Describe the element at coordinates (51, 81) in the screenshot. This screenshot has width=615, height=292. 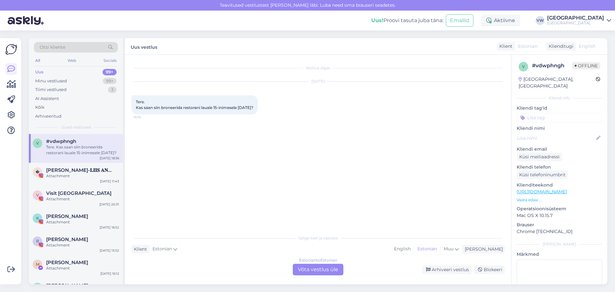
I see `div: Minu vestlused` at that location.